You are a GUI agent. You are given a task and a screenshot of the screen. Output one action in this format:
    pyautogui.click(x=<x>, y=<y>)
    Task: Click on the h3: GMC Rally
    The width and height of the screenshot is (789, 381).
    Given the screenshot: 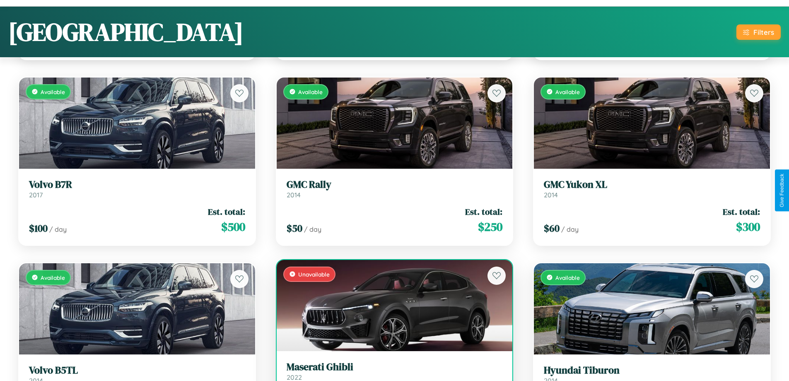 What is the action you would take?
    pyautogui.click(x=395, y=184)
    